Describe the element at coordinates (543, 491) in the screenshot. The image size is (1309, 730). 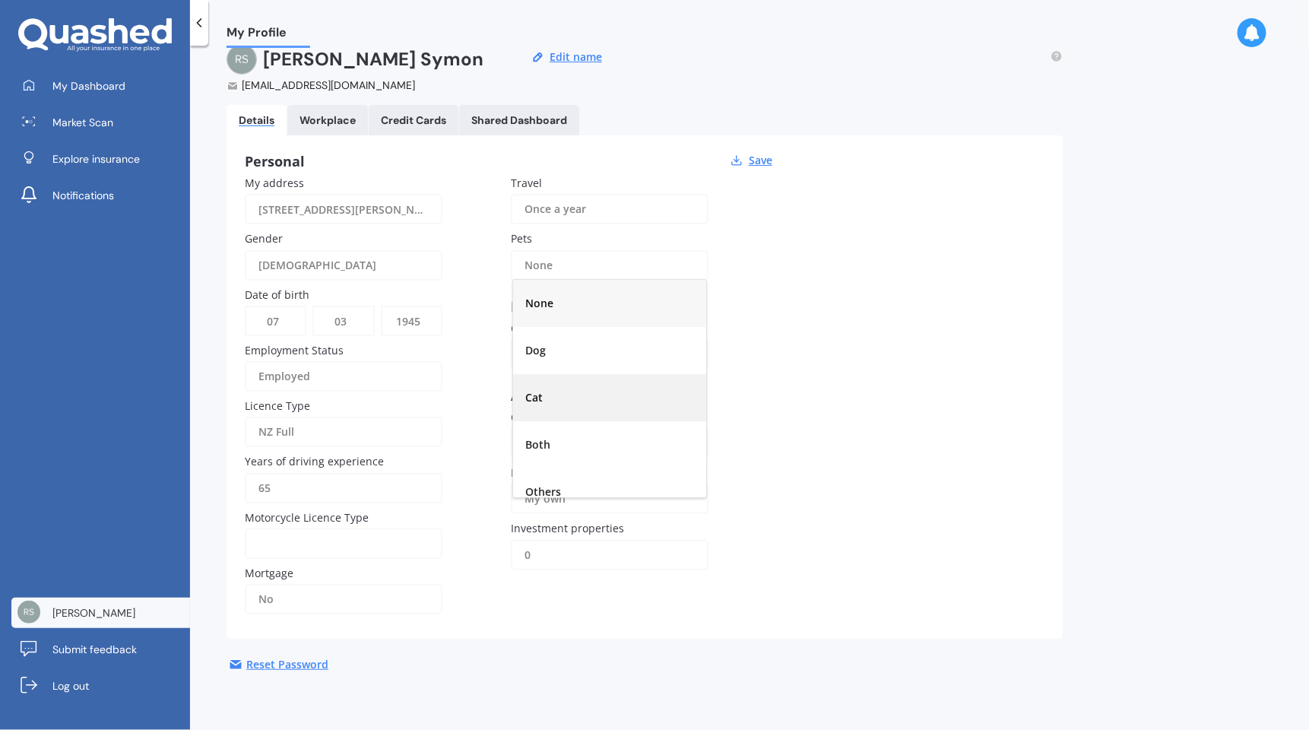
I see `span: Others` at that location.